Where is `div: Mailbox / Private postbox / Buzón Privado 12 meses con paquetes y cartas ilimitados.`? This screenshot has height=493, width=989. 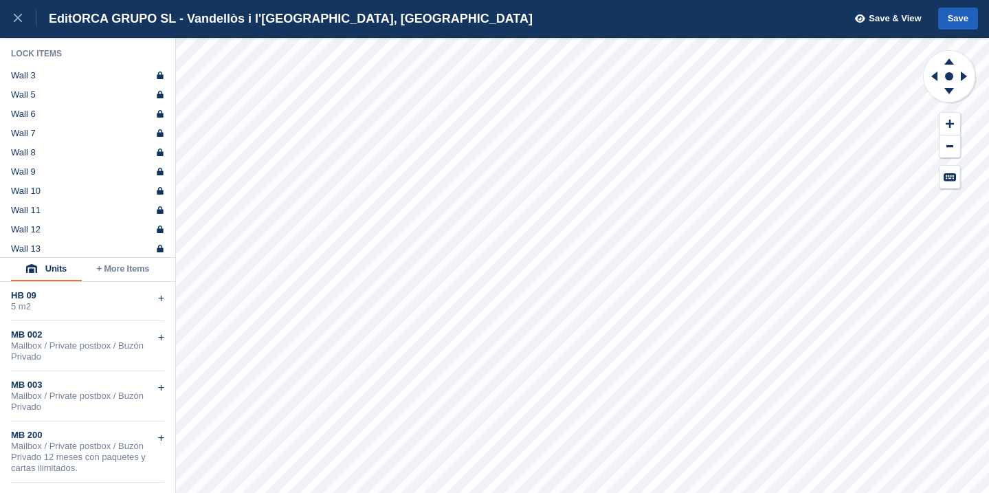
div: Mailbox / Private postbox / Buzón Privado 12 meses con paquetes y cartas ilimitados. is located at coordinates (87, 457).